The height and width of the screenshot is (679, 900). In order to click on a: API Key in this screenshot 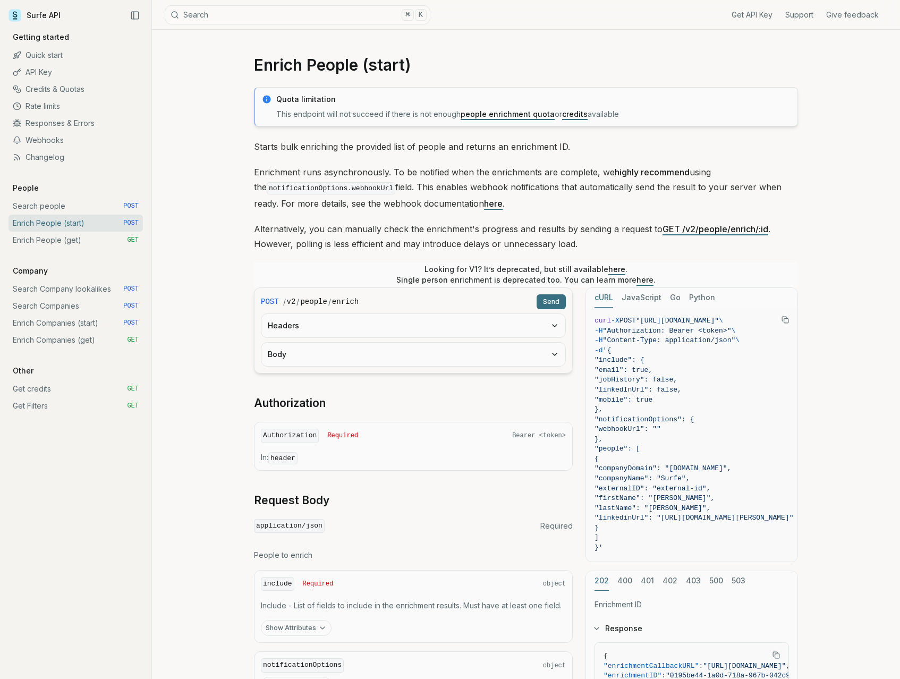, I will do `click(75, 72)`.